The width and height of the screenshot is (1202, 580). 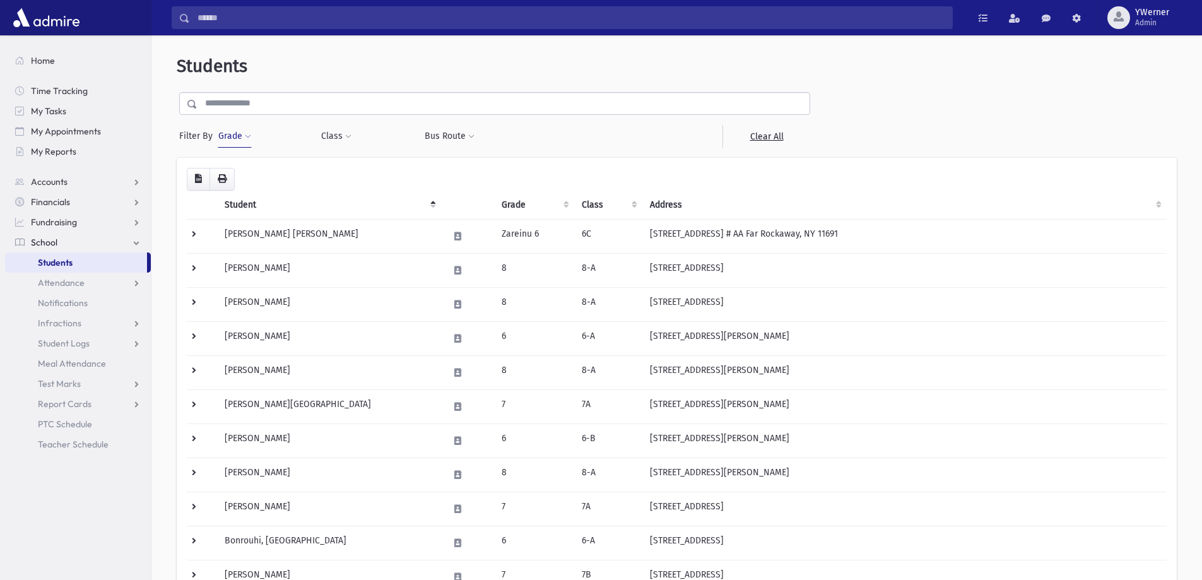 I want to click on a: School, so click(x=78, y=242).